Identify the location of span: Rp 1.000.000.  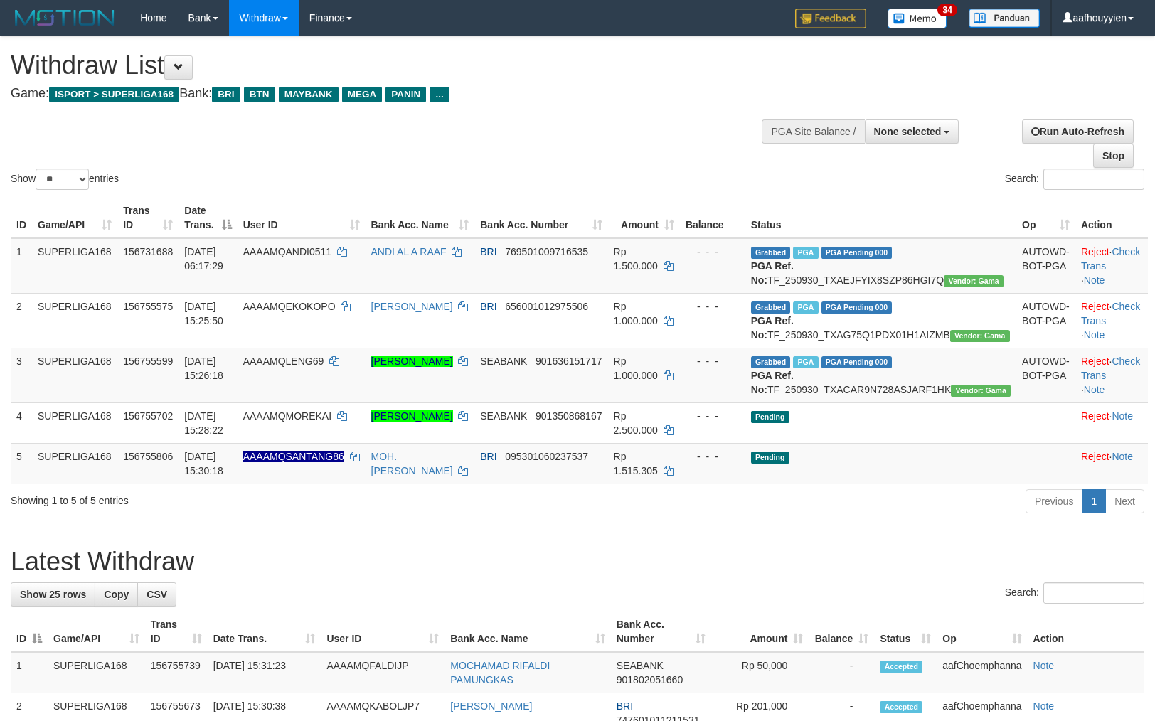
(636, 368).